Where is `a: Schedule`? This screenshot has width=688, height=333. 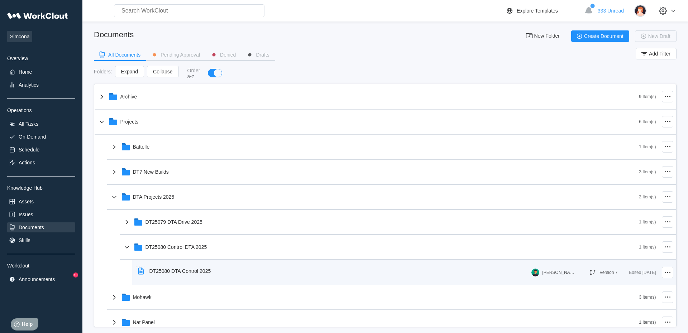
a: Schedule is located at coordinates (41, 150).